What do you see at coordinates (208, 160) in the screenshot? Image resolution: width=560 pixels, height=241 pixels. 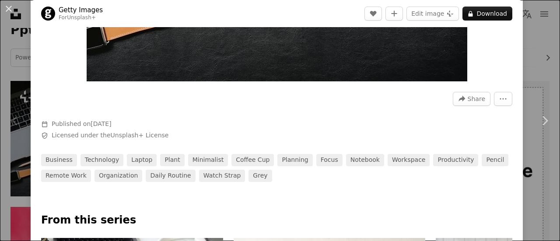 I see `a: minimalist` at bounding box center [208, 160].